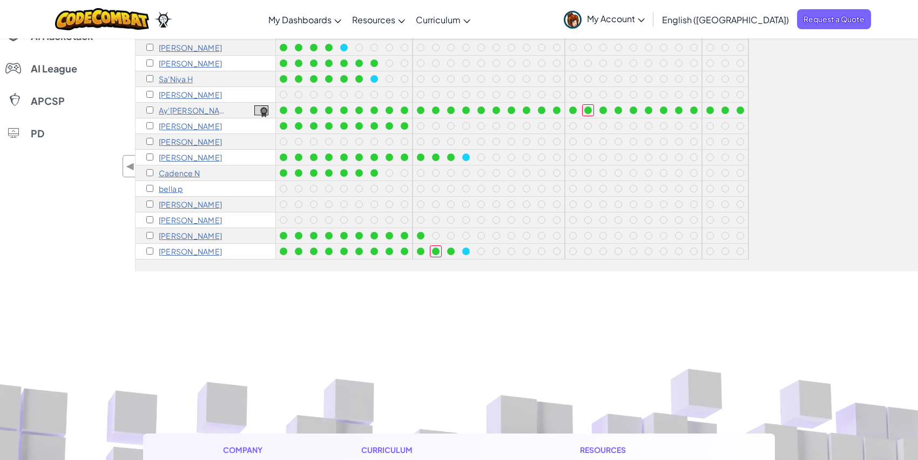 Image resolution: width=918 pixels, height=460 pixels. I want to click on p: Ronon Imbush, so click(190, 126).